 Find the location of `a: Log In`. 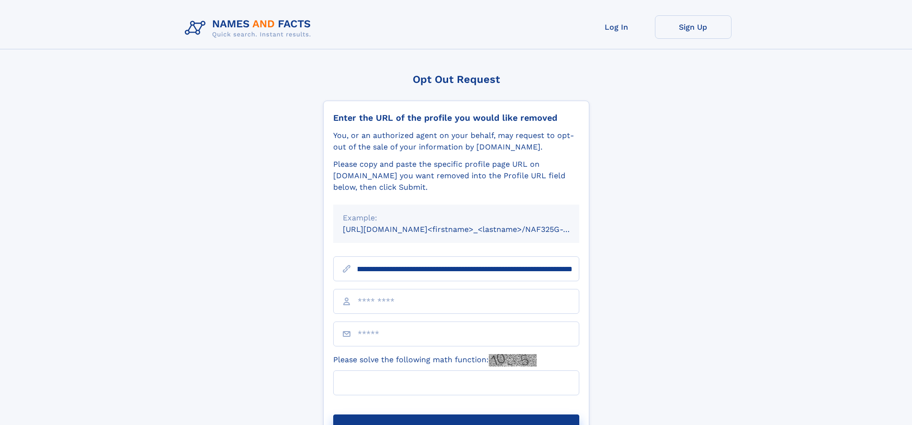

a: Log In is located at coordinates (617, 27).